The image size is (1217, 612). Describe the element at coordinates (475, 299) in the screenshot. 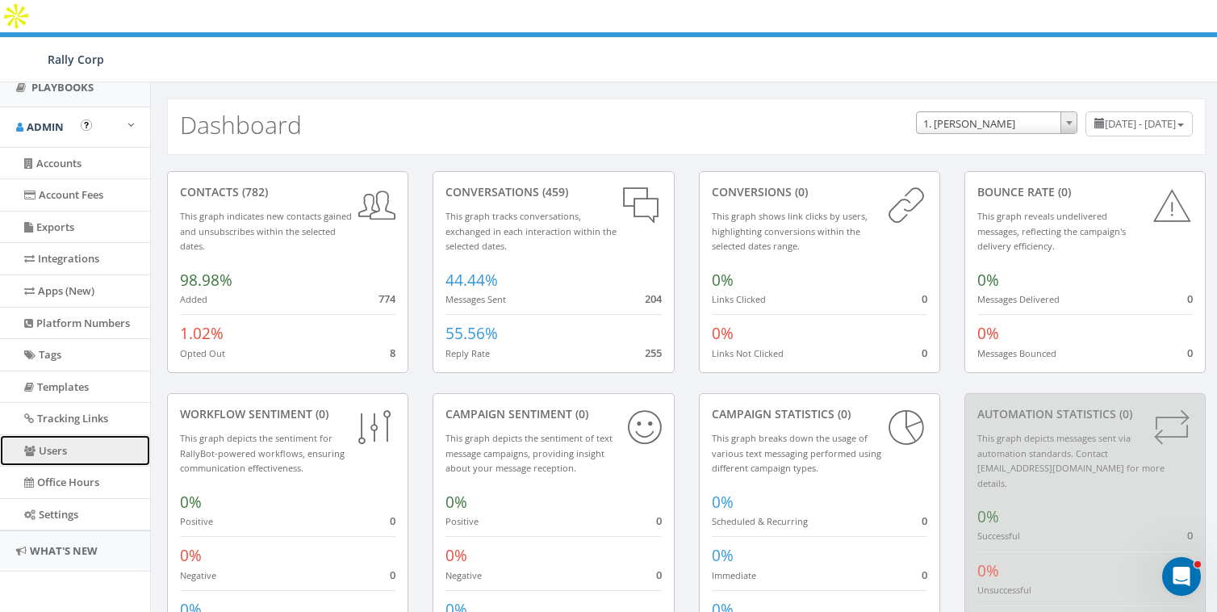

I see `small: Messages Sent` at that location.